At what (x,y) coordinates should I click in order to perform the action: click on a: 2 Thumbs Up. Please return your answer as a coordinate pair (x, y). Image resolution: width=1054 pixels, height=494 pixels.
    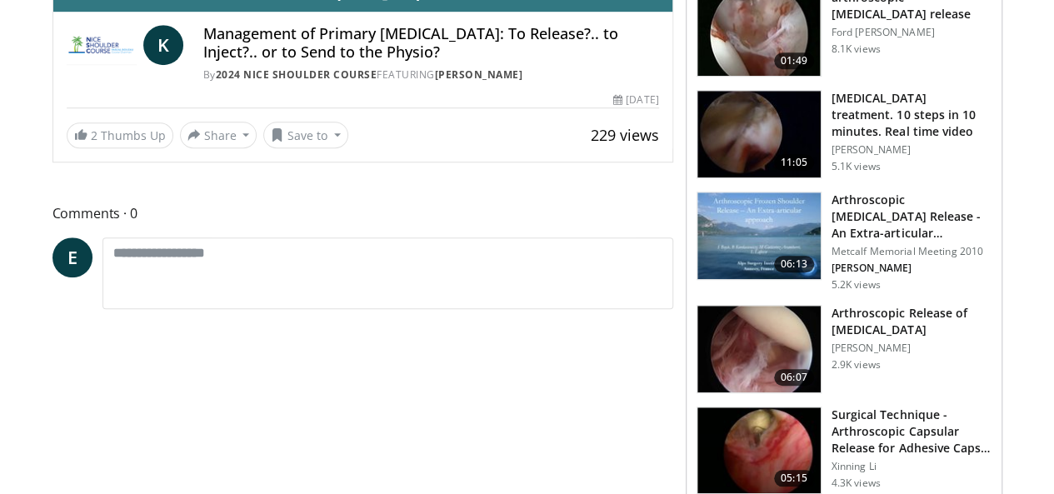
    Looking at the image, I should click on (120, 135).